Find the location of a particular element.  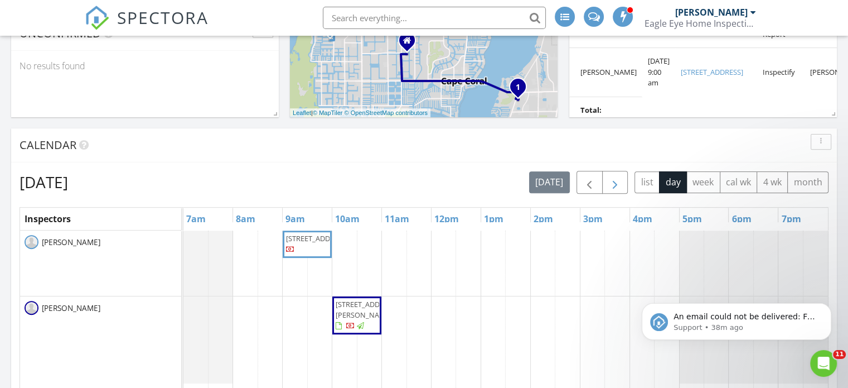

span: Inspectors is located at coordinates (47, 219).